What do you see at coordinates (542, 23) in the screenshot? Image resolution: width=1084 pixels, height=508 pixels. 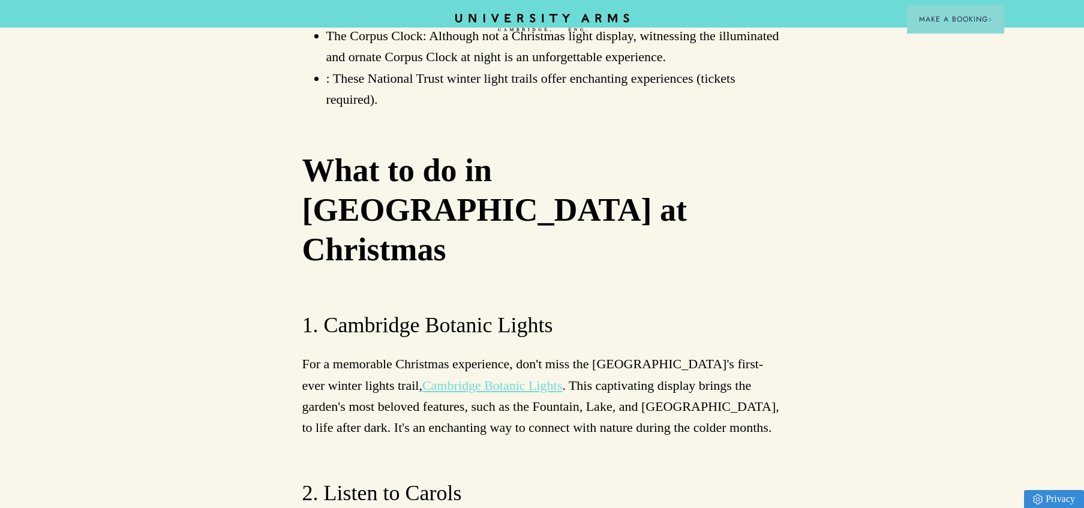 I see `a: Home` at bounding box center [542, 23].